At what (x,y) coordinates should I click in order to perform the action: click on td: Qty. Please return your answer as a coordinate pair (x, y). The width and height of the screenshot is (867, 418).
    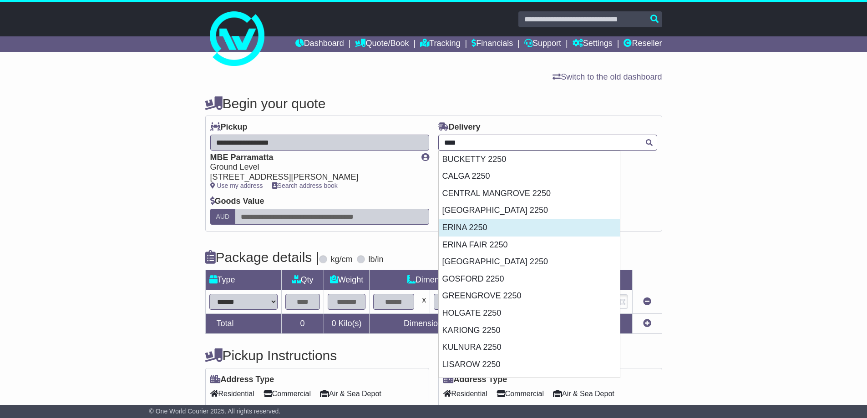
    Looking at the image, I should click on (302, 280).